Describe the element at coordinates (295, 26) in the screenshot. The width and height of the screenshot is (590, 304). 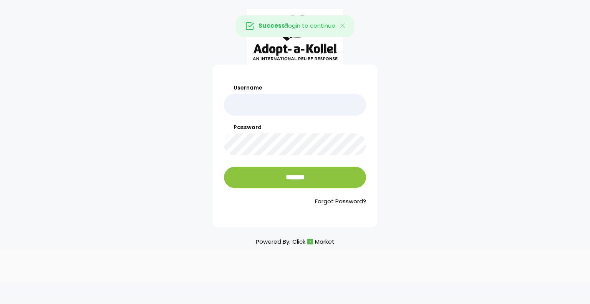
I see `div: login to continue.` at that location.